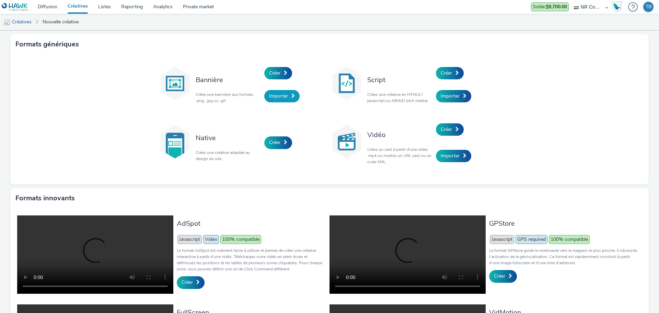  I want to click on h3: Vidéo, so click(400, 135).